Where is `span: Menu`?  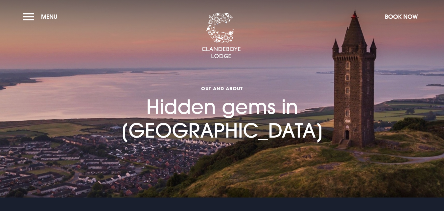 span: Menu is located at coordinates (49, 16).